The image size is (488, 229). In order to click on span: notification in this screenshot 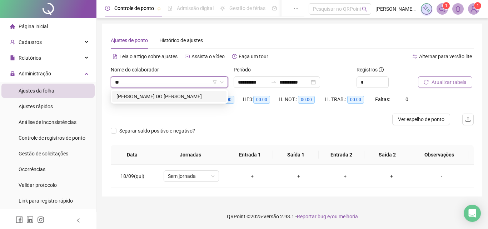, I will do `click(443, 9)`.